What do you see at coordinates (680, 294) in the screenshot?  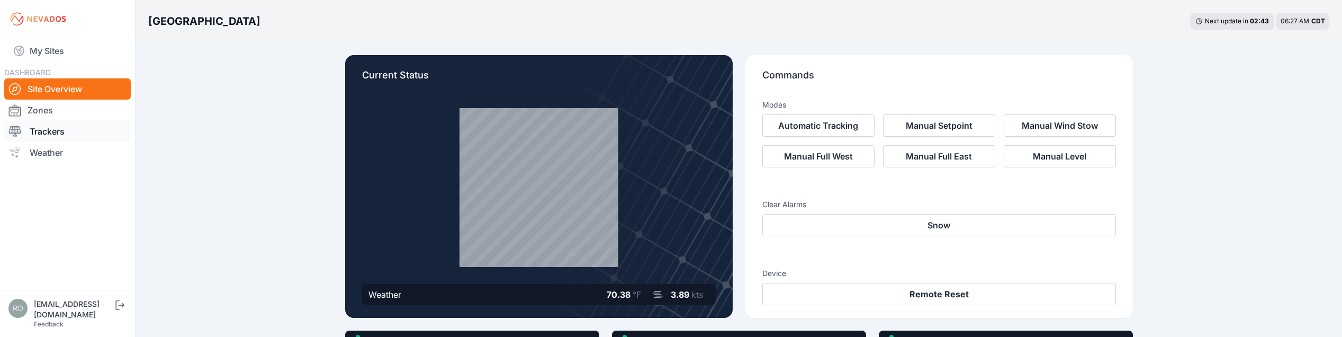 I see `span: 3.89` at bounding box center [680, 294].